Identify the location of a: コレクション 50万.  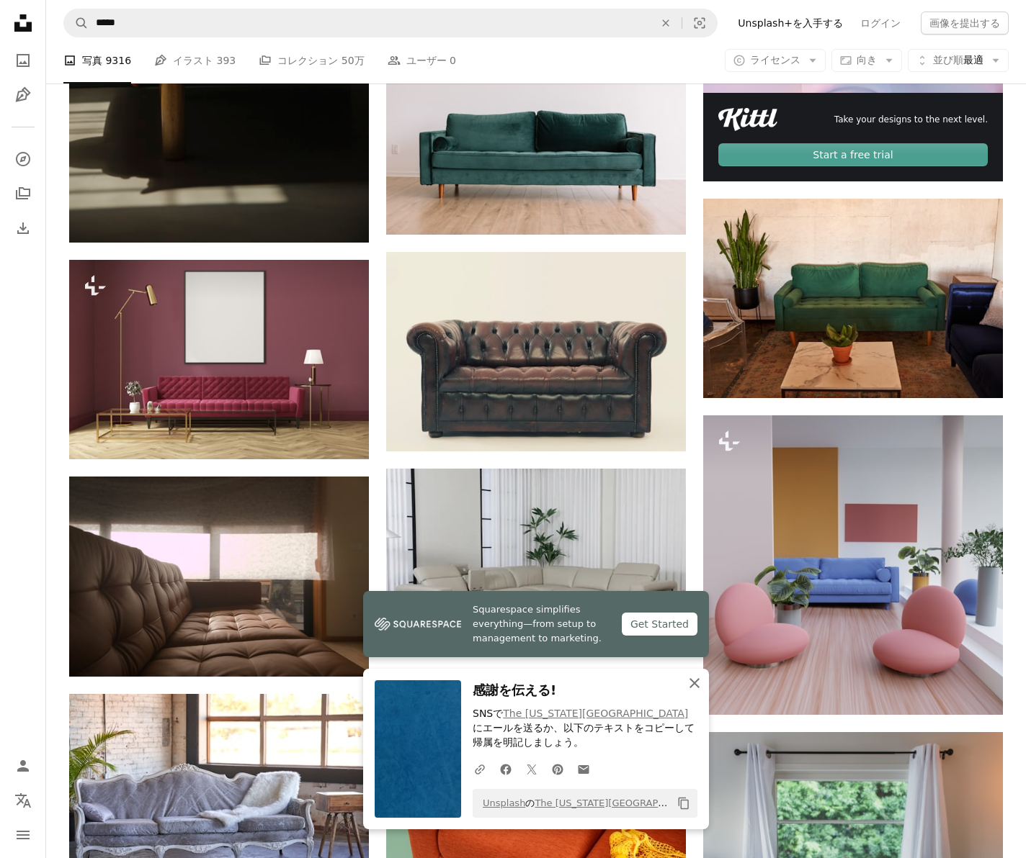
(311, 60).